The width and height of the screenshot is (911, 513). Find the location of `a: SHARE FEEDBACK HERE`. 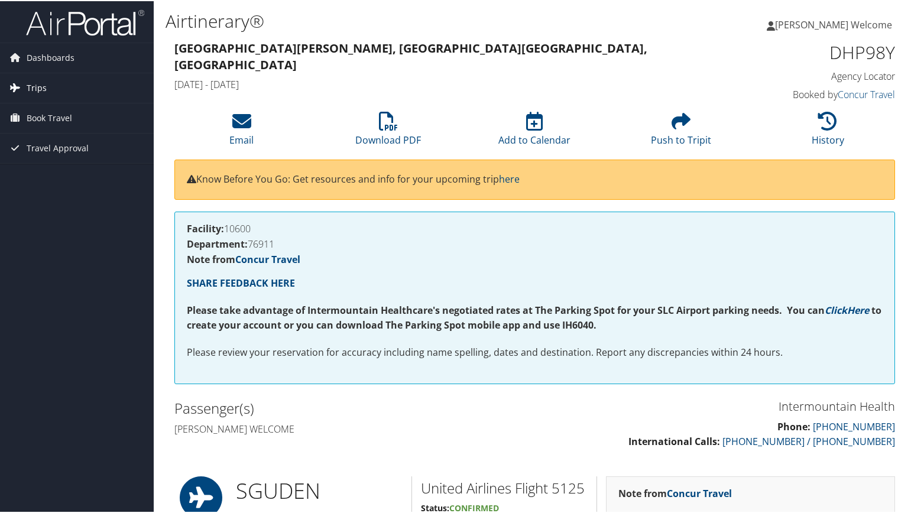

a: SHARE FEEDBACK HERE is located at coordinates (241, 282).